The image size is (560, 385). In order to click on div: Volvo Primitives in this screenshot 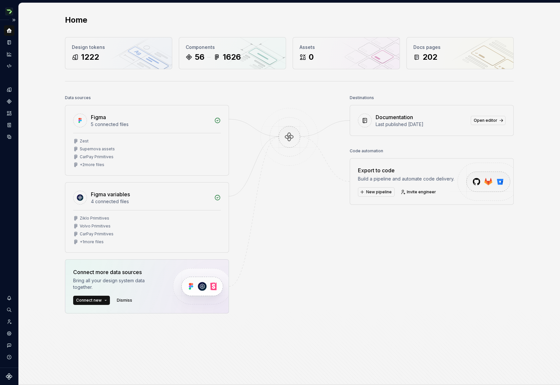, I will do `click(95, 226)`.